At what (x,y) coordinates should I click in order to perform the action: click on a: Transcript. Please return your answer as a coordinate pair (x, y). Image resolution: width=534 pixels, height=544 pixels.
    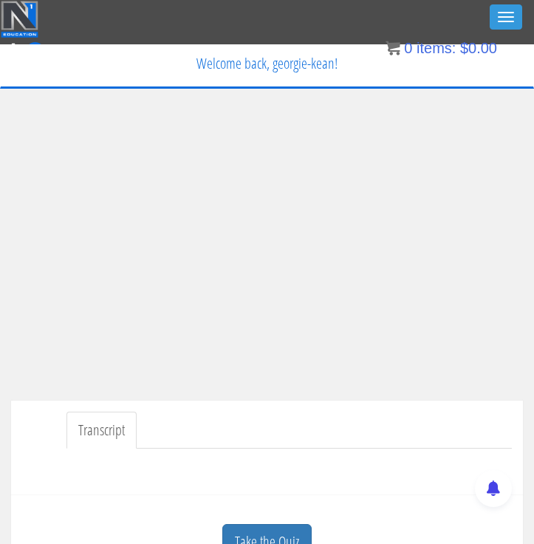
    Looking at the image, I should click on (101, 430).